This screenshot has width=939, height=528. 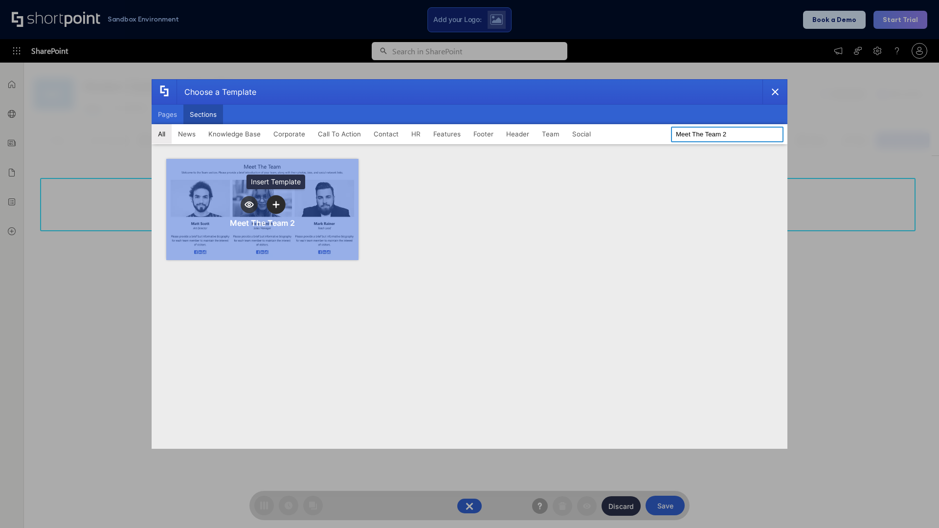 What do you see at coordinates (386, 134) in the screenshot?
I see `button: Contact` at bounding box center [386, 134].